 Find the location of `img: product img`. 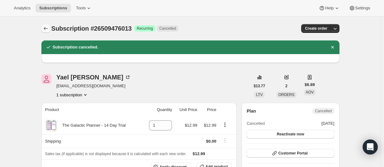

img: product img is located at coordinates (51, 126).